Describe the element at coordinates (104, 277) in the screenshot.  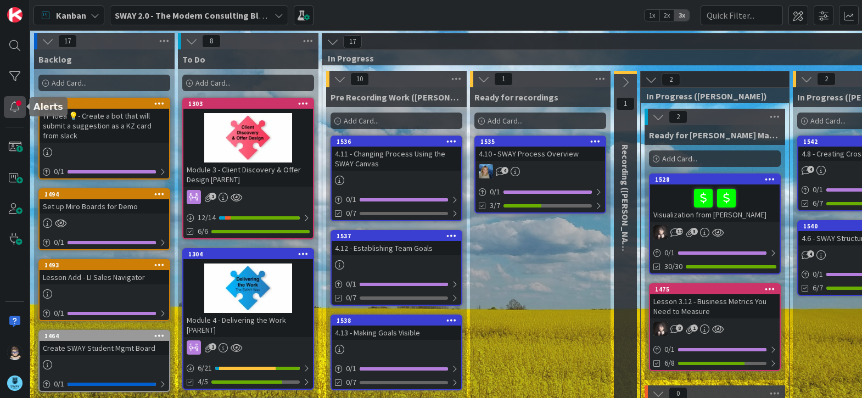
I see `div: Lesson Add - LI Sales Navigator` at that location.